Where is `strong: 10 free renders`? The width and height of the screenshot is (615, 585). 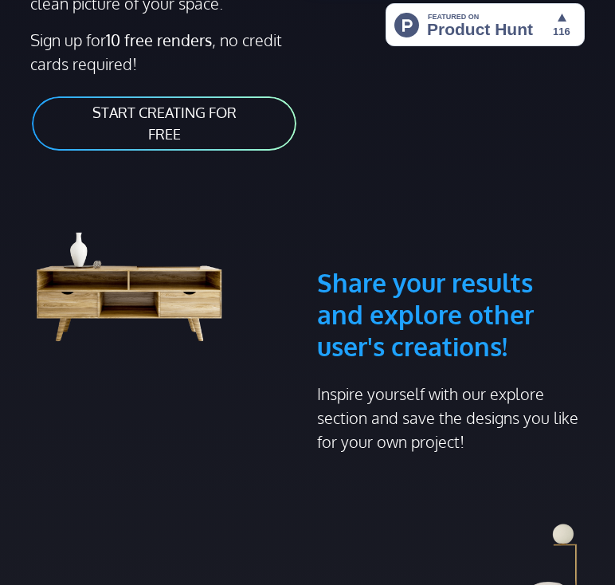
strong: 10 free renders is located at coordinates (158, 40).